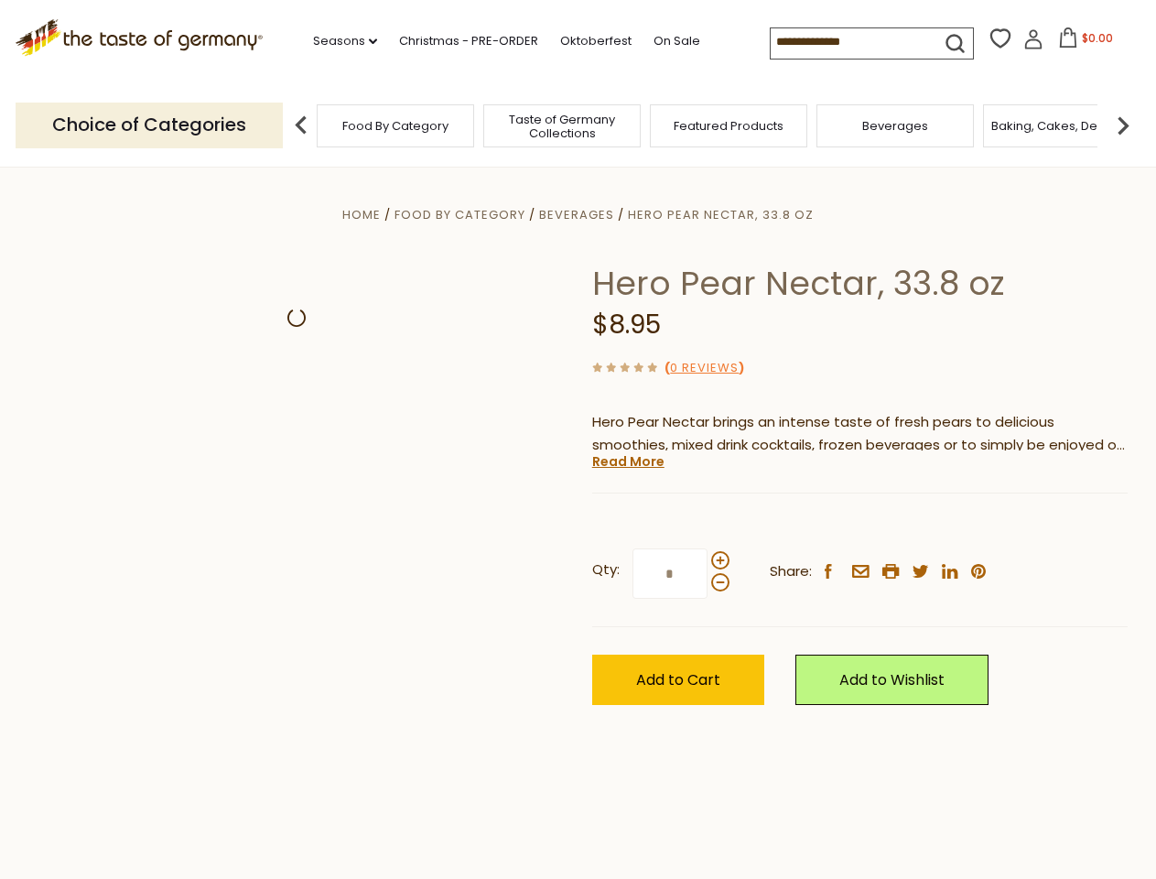 This screenshot has width=1156, height=879. I want to click on a: 0 Reviews, so click(704, 368).